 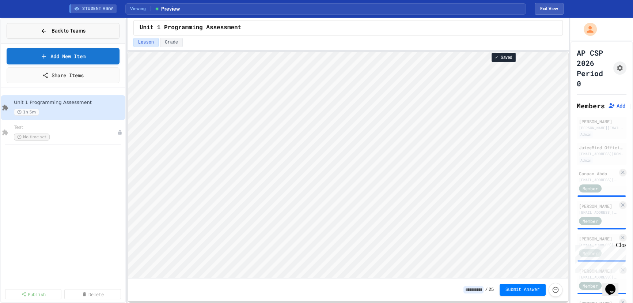 I want to click on button: Grade, so click(x=172, y=42).